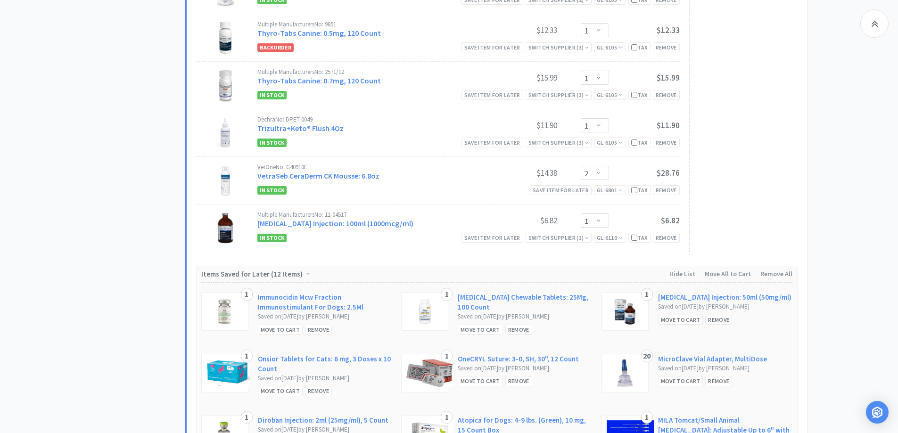  What do you see at coordinates (225, 38) in the screenshot?
I see `img: 098768c9aa8a4dde8bd1357d632f4563_7006.png` at bounding box center [225, 38].